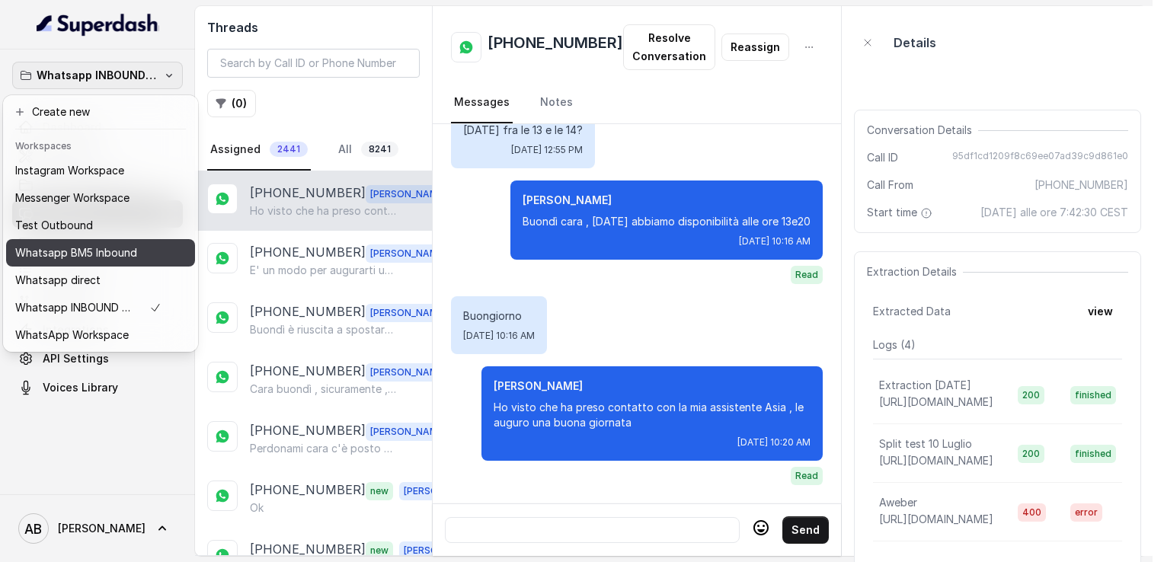 This screenshot has width=1164, height=562. Describe the element at coordinates (101, 223) in the screenshot. I see `div: Whatsapp INBOUND Workspace` at that location.